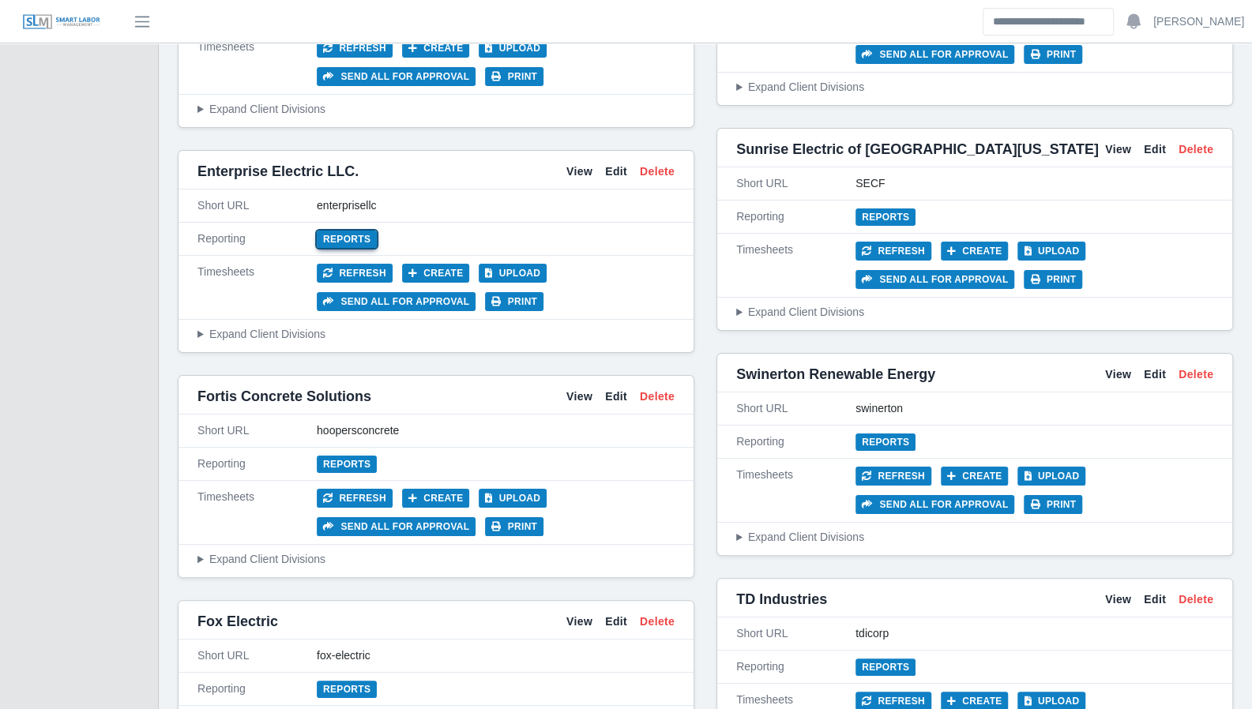 This screenshot has width=1252, height=709. Describe the element at coordinates (495, 431) in the screenshot. I see `div: hoopersconcrete` at that location.